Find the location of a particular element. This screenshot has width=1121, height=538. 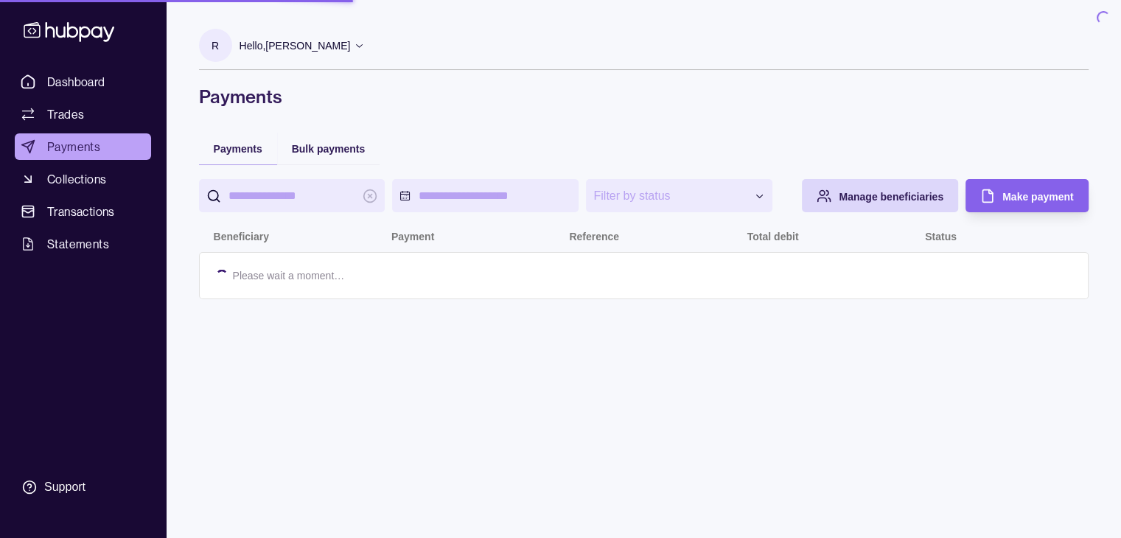

p: R is located at coordinates (215, 46).